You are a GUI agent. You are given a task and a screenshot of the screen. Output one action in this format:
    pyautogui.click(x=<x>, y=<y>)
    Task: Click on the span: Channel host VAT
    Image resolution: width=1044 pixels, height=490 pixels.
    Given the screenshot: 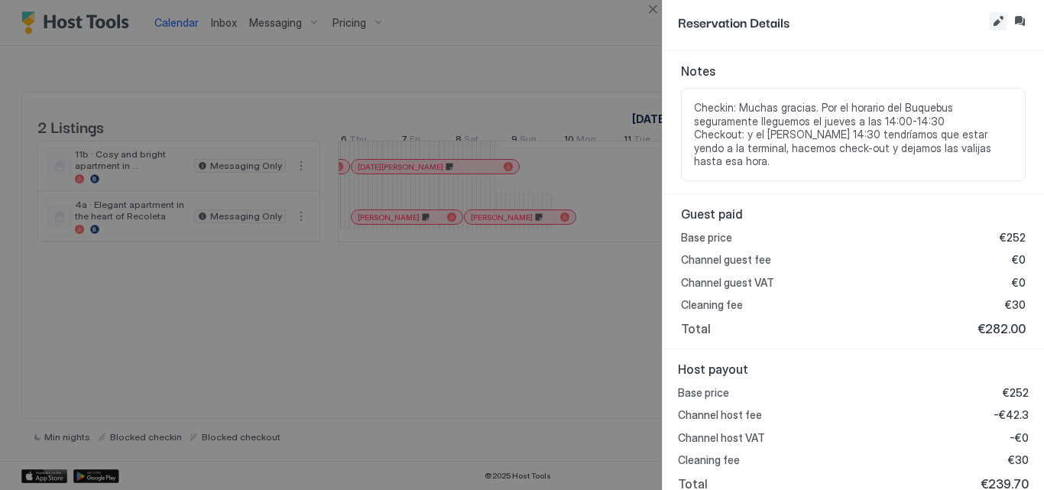 What is the action you would take?
    pyautogui.click(x=722, y=438)
    